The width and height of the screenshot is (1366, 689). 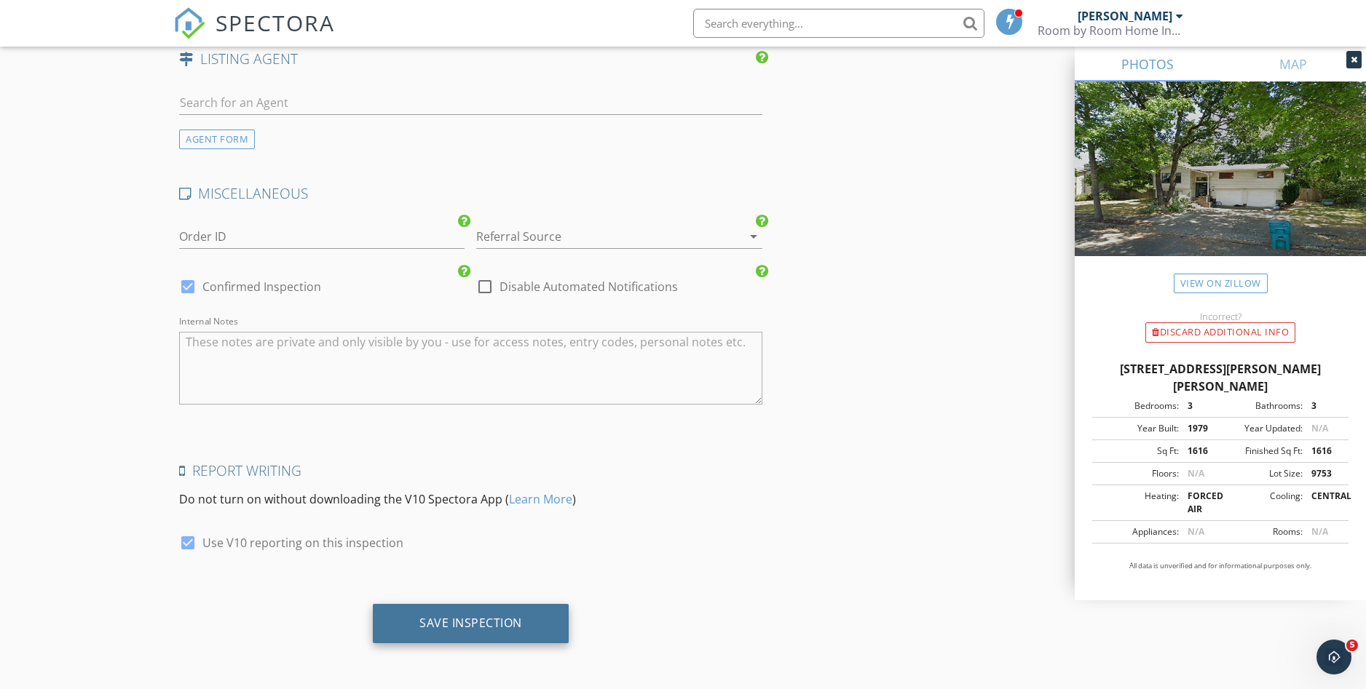 I want to click on div: FORCED AIR, so click(x=1199, y=503).